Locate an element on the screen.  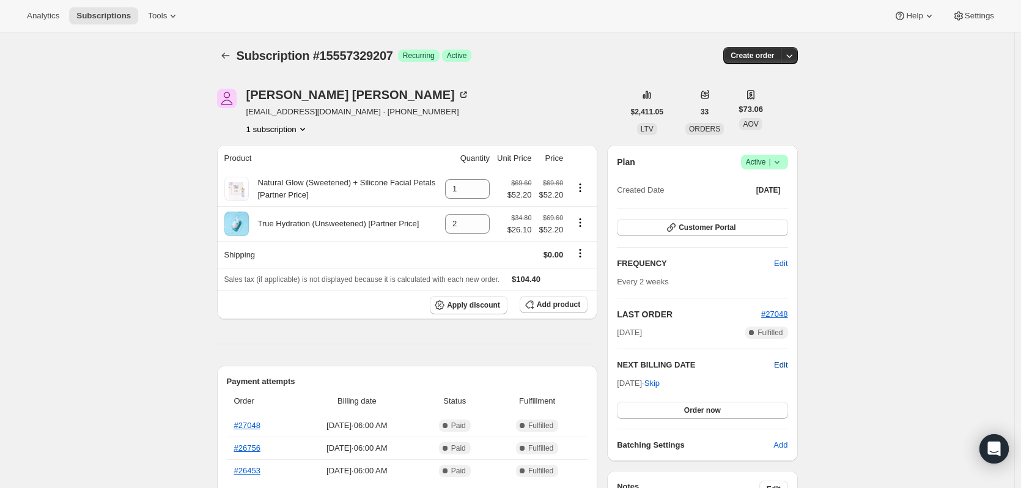
h2: Payment attempts is located at coordinates (407, 381).